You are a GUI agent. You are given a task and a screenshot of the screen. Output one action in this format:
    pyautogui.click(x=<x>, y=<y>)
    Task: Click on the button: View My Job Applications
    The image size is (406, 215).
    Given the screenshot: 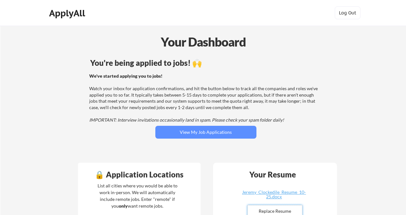 What is the action you would take?
    pyautogui.click(x=206, y=132)
    